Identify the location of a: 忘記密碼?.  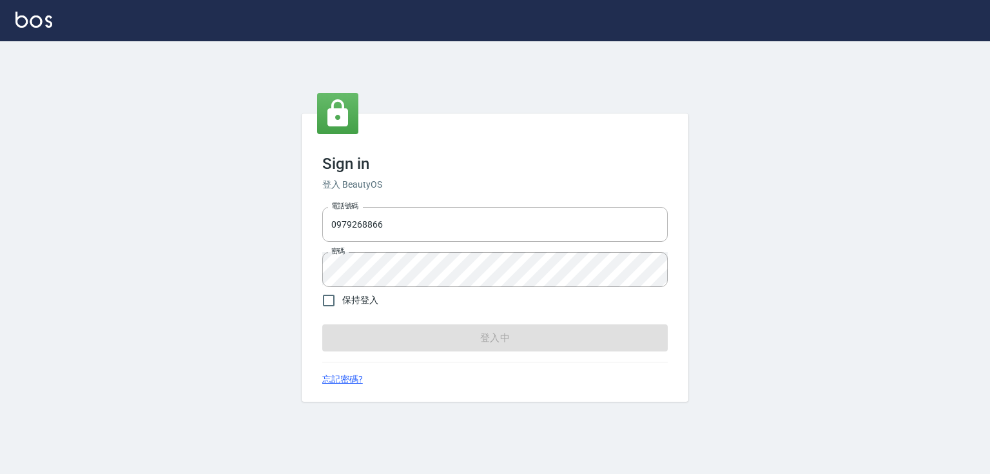
(342, 379).